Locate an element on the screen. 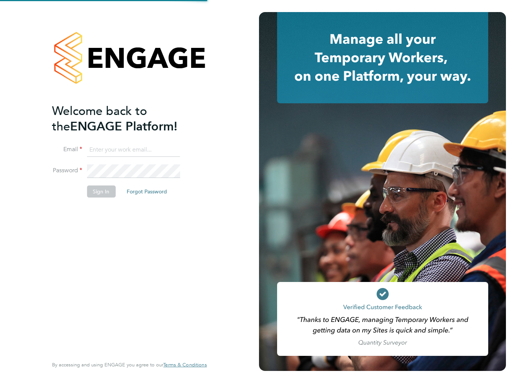 The width and height of the screenshot is (518, 383). a: Terms & Conditions is located at coordinates (185, 365).